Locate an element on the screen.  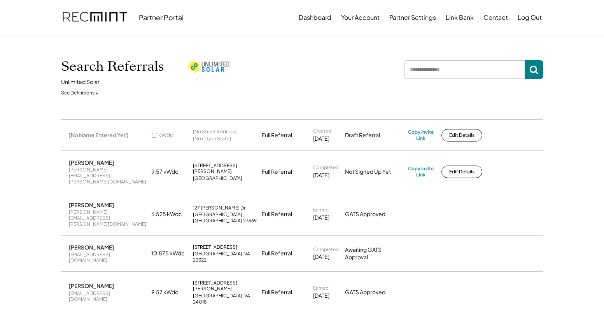
button: Link Bank is located at coordinates (460, 18).